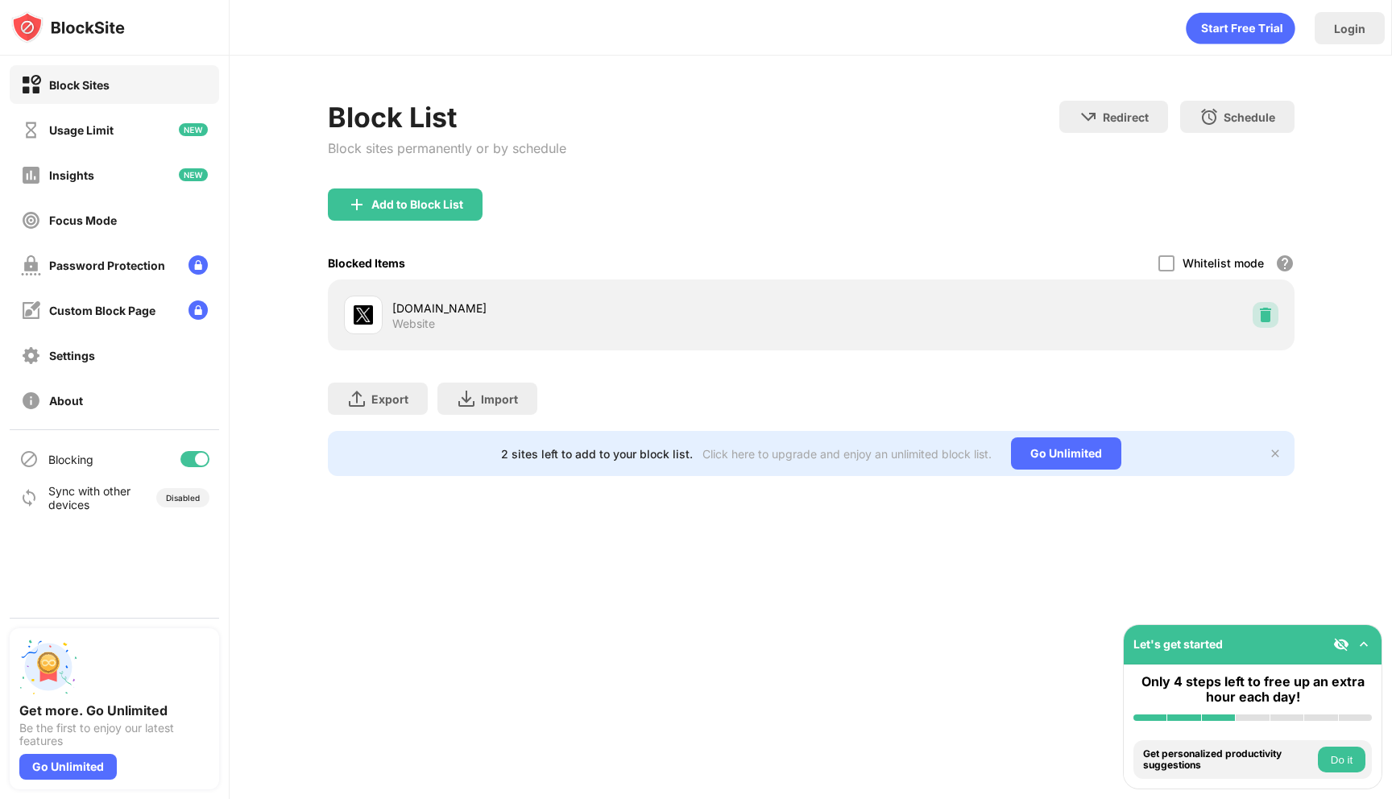  What do you see at coordinates (81, 130) in the screenshot?
I see `div: Usage Limit` at bounding box center [81, 130].